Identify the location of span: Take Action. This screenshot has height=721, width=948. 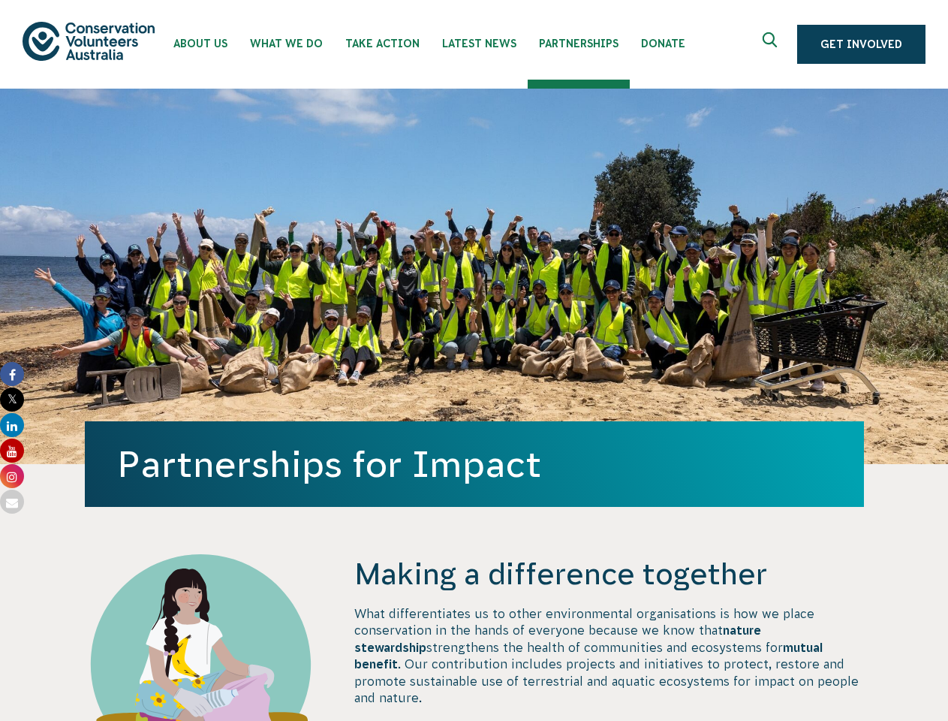
(382, 44).